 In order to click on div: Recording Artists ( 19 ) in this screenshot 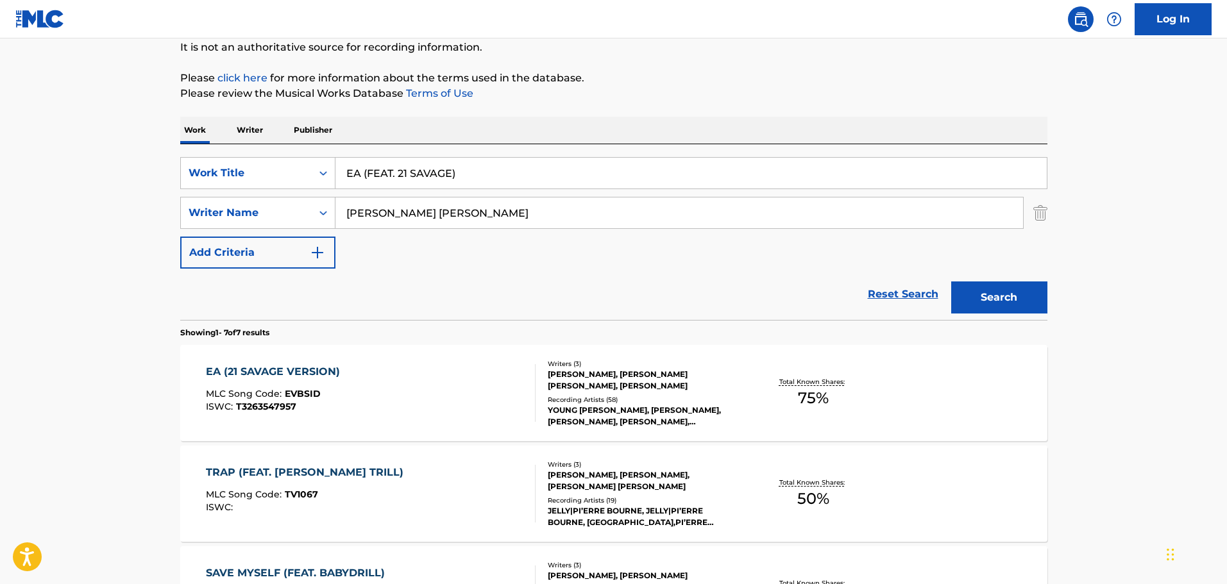, I will do `click(645, 500)`.